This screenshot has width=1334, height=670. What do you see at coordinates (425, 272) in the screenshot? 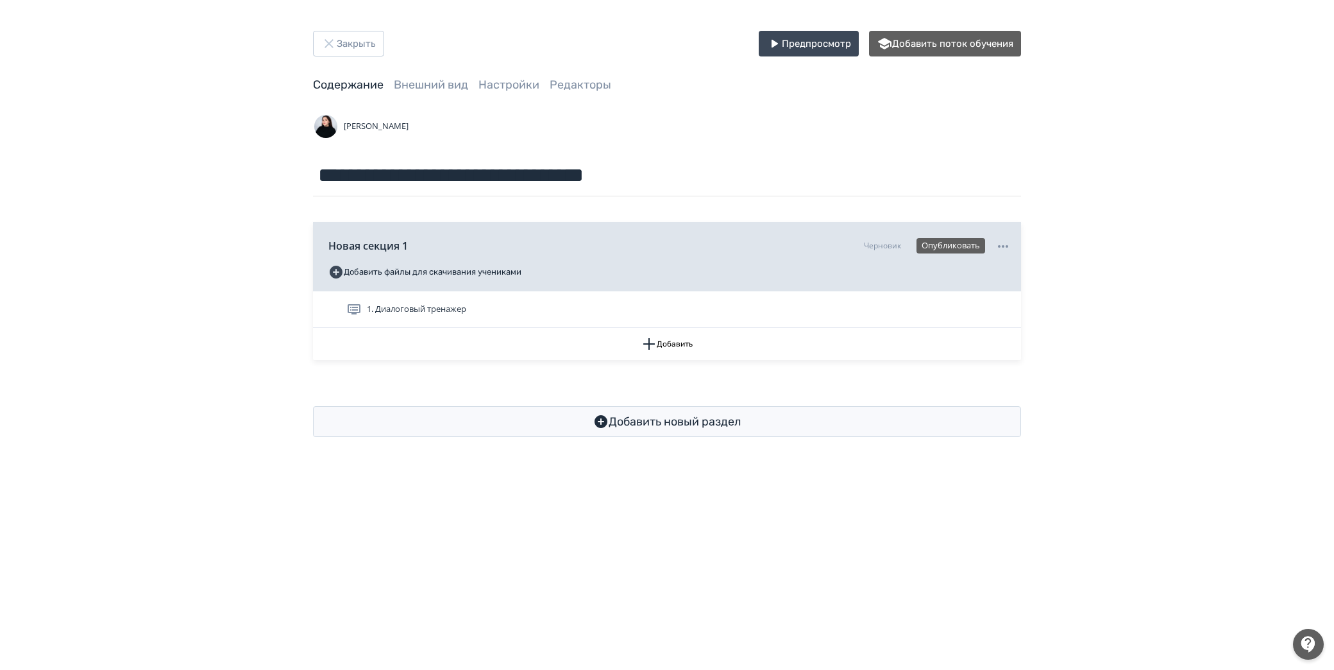
I see `button: Добавить файлы для скачивания учениками` at bounding box center [425, 272].